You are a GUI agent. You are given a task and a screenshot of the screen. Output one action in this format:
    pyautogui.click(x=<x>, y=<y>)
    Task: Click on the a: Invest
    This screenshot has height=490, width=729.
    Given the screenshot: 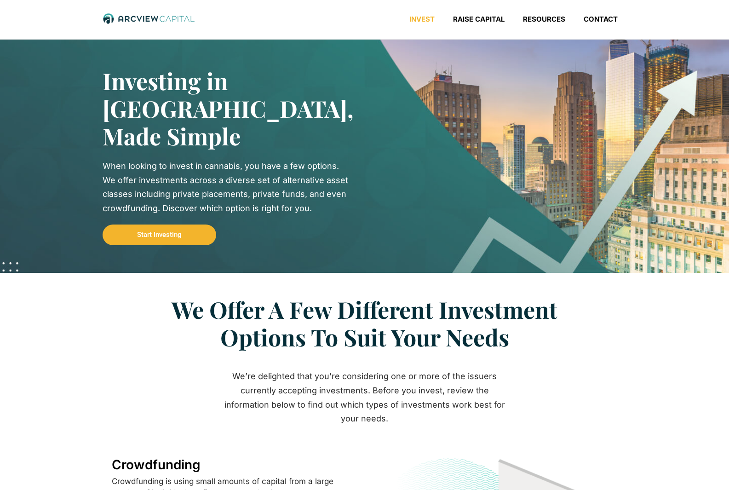 What is the action you would take?
    pyautogui.click(x=421, y=19)
    